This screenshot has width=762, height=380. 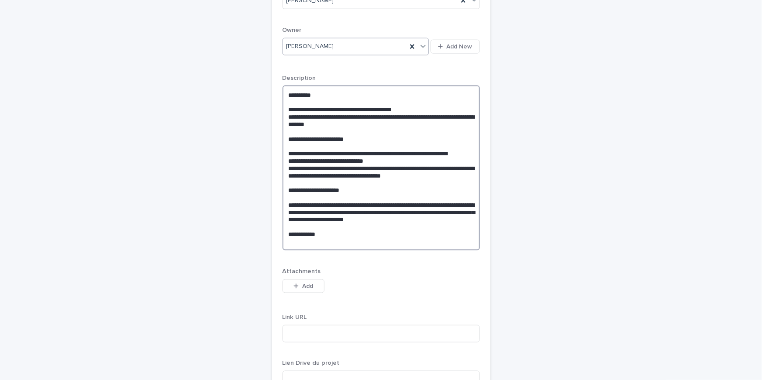 I want to click on button: Add New, so click(x=455, y=47).